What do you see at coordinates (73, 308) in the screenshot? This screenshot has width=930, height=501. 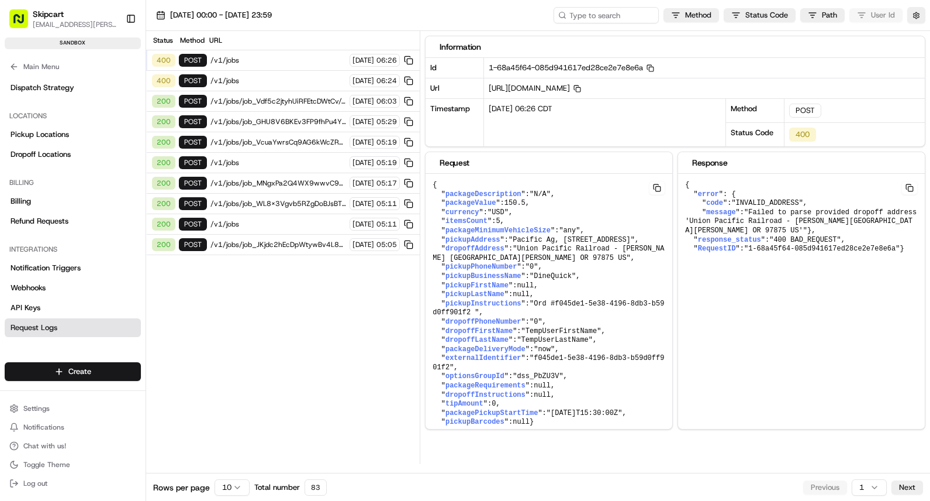 I see `a: API Keys` at bounding box center [73, 308].